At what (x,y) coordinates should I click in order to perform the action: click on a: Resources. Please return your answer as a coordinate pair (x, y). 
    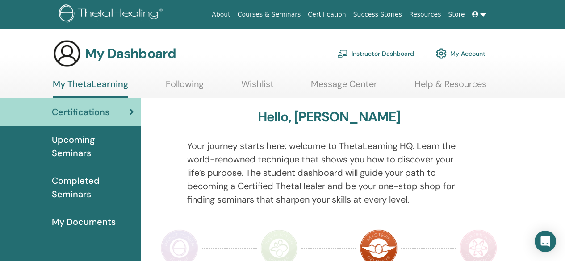
    Looking at the image, I should click on (425, 14).